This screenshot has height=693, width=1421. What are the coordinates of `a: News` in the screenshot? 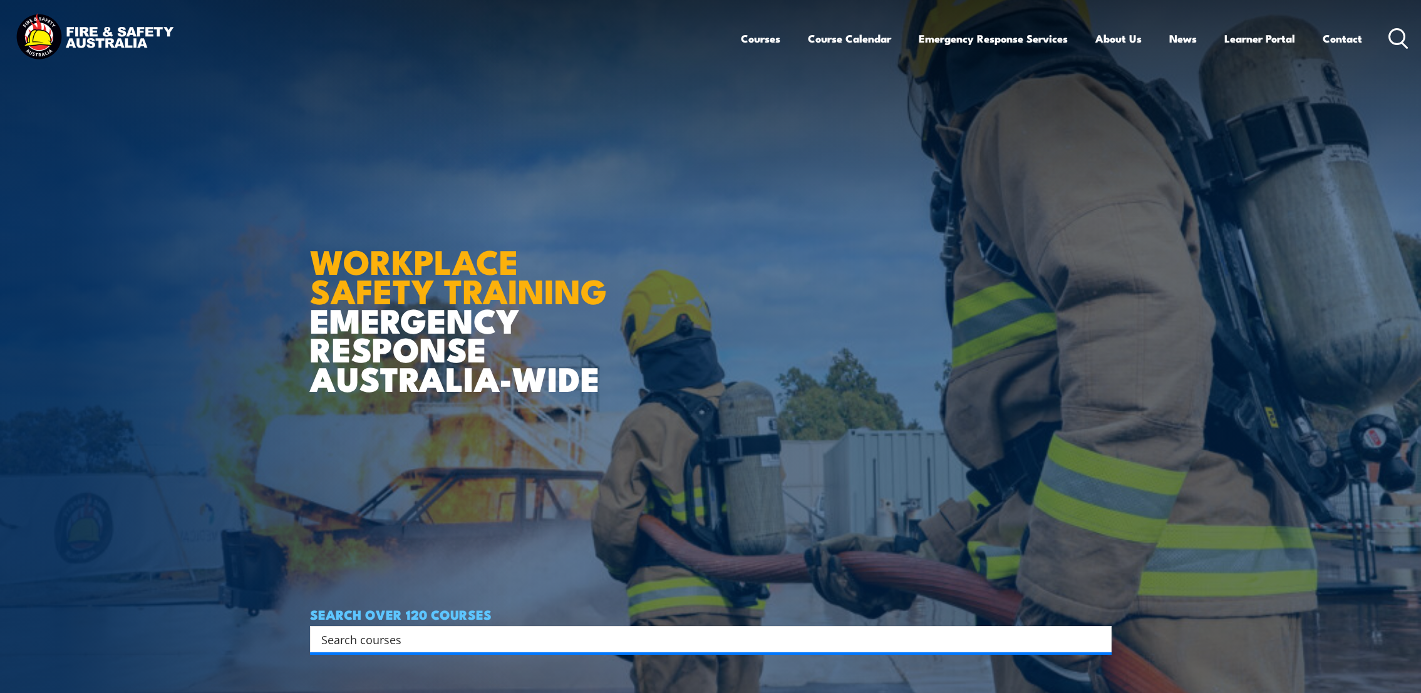 It's located at (1183, 38).